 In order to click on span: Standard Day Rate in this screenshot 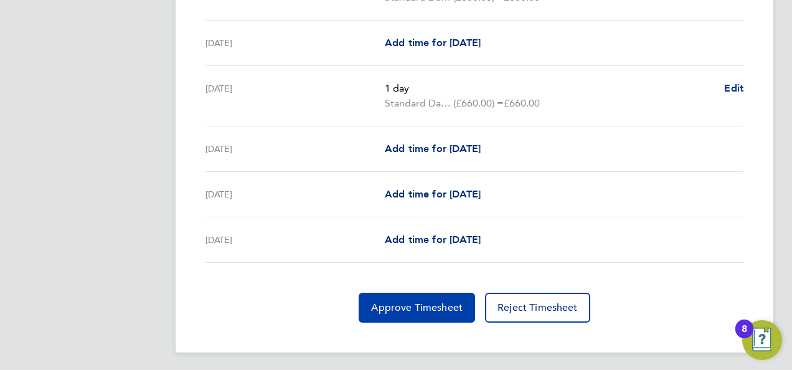, I will do `click(419, 103)`.